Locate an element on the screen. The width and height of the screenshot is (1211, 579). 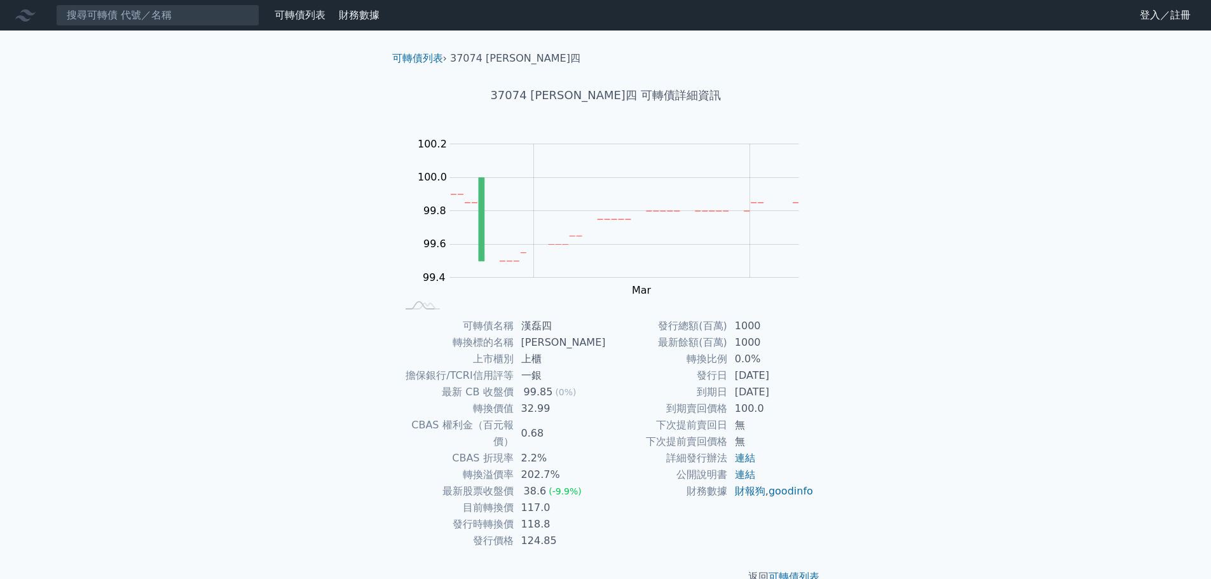
td: 124.85 is located at coordinates (560, 541).